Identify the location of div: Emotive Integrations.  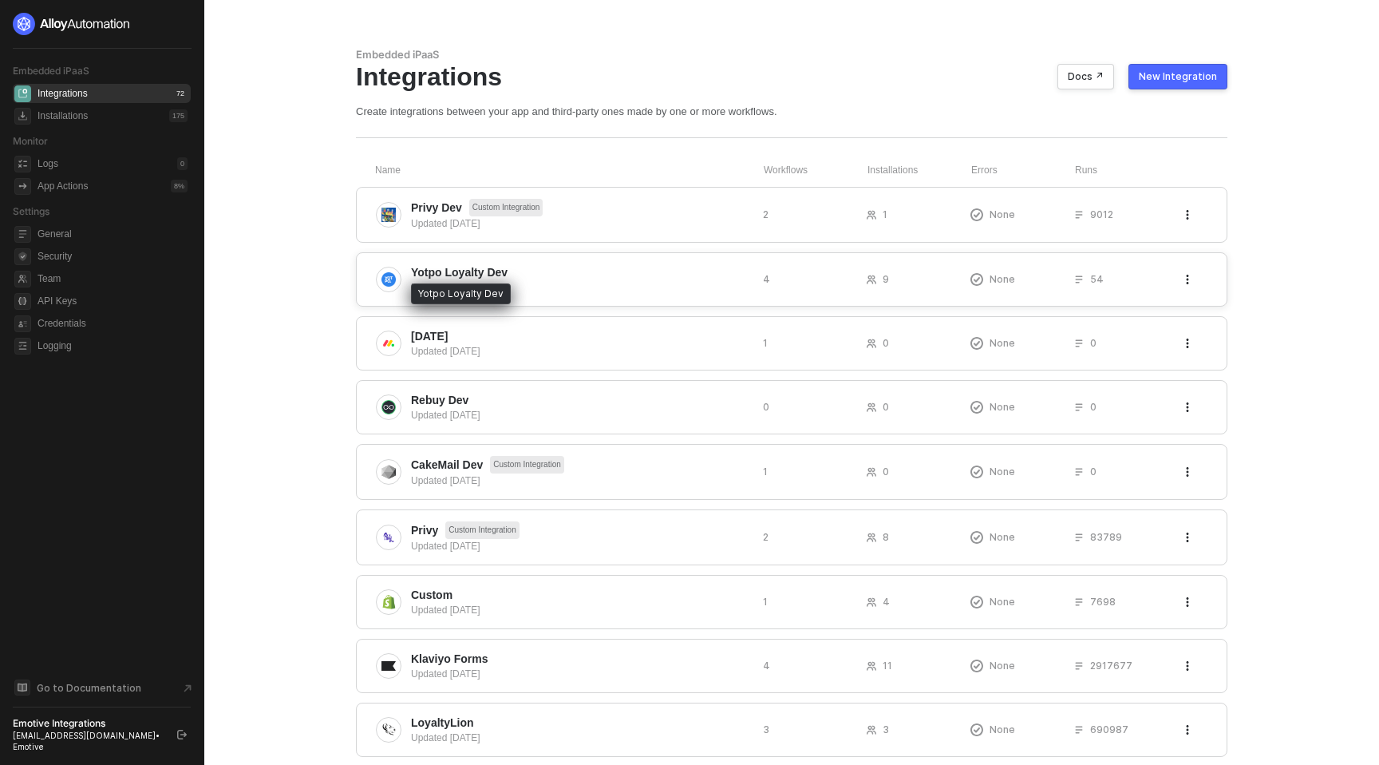
(88, 723).